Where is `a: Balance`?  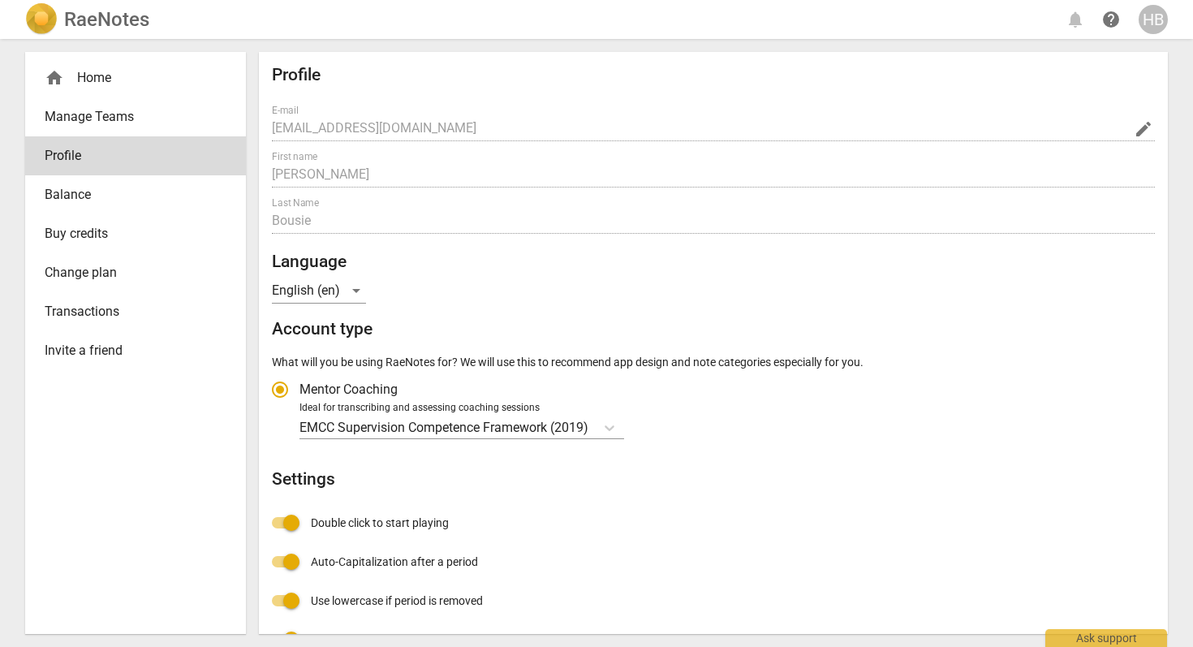
a: Balance is located at coordinates (135, 195).